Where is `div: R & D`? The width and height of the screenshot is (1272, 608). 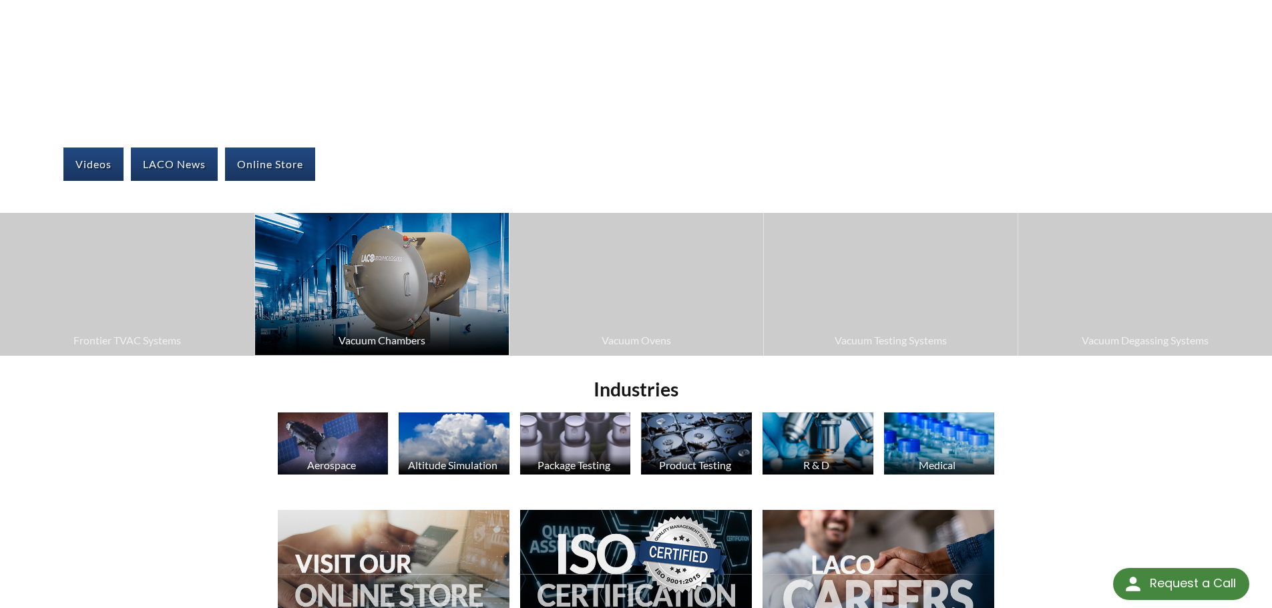 div: R & D is located at coordinates (816, 465).